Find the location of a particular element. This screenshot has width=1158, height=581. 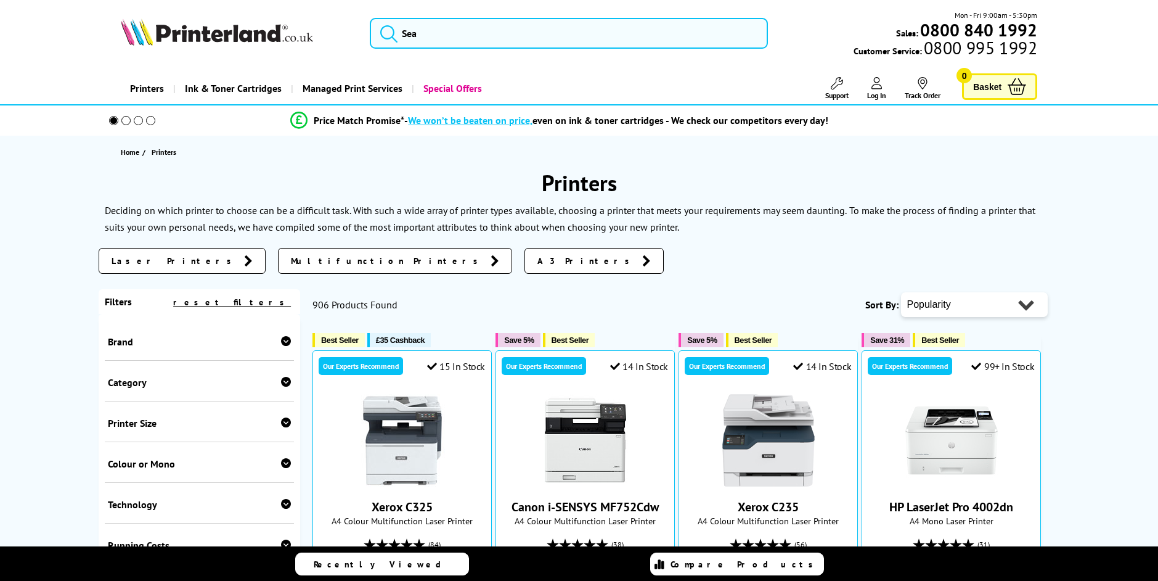

span: Price Match Promise* is located at coordinates (359, 120).